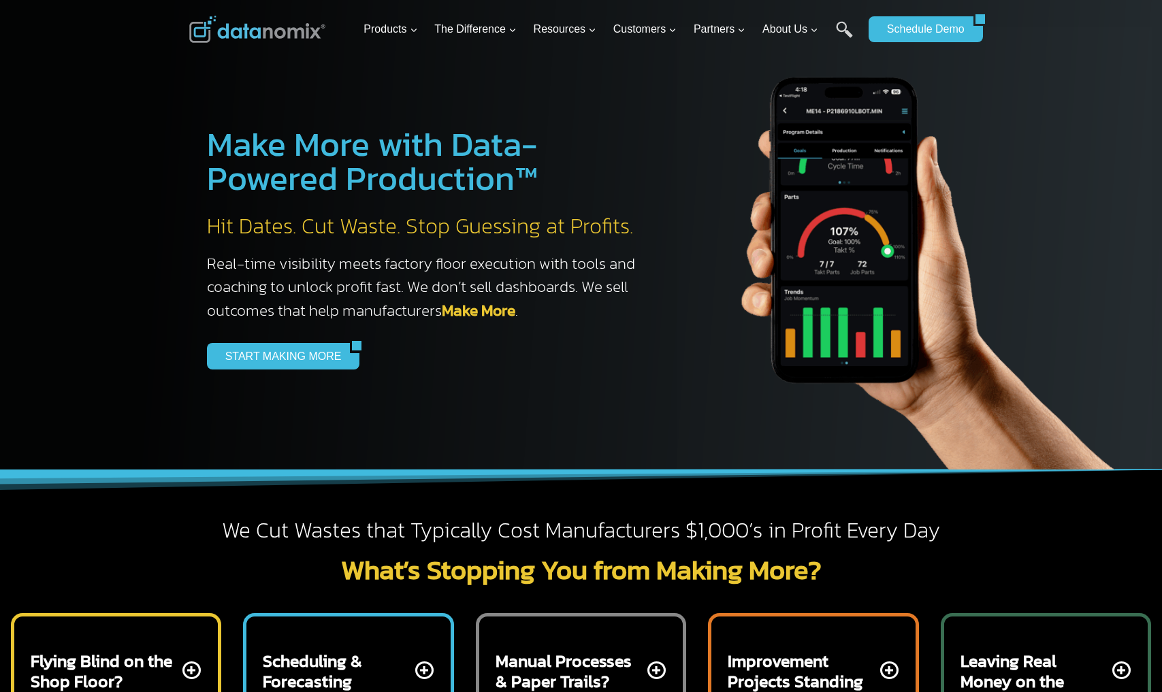 The height and width of the screenshot is (692, 1162). What do you see at coordinates (921, 29) in the screenshot?
I see `a: Schedule Demo` at bounding box center [921, 29].